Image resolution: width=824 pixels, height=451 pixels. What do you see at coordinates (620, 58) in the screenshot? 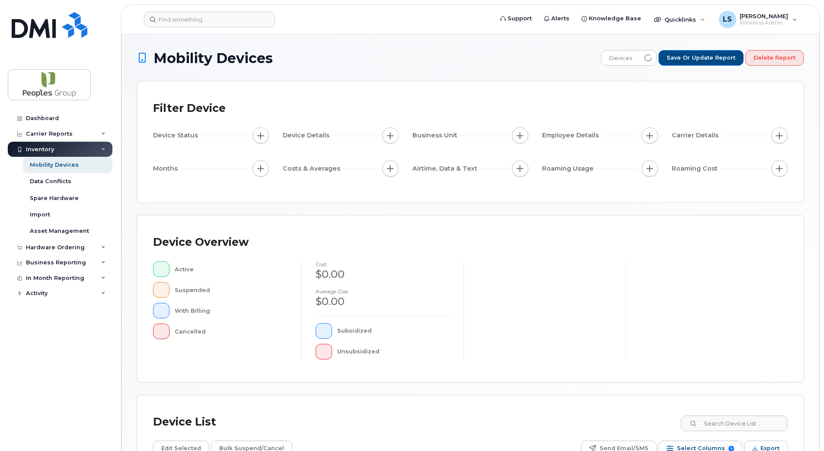
I see `span: Devices` at bounding box center [620, 58].